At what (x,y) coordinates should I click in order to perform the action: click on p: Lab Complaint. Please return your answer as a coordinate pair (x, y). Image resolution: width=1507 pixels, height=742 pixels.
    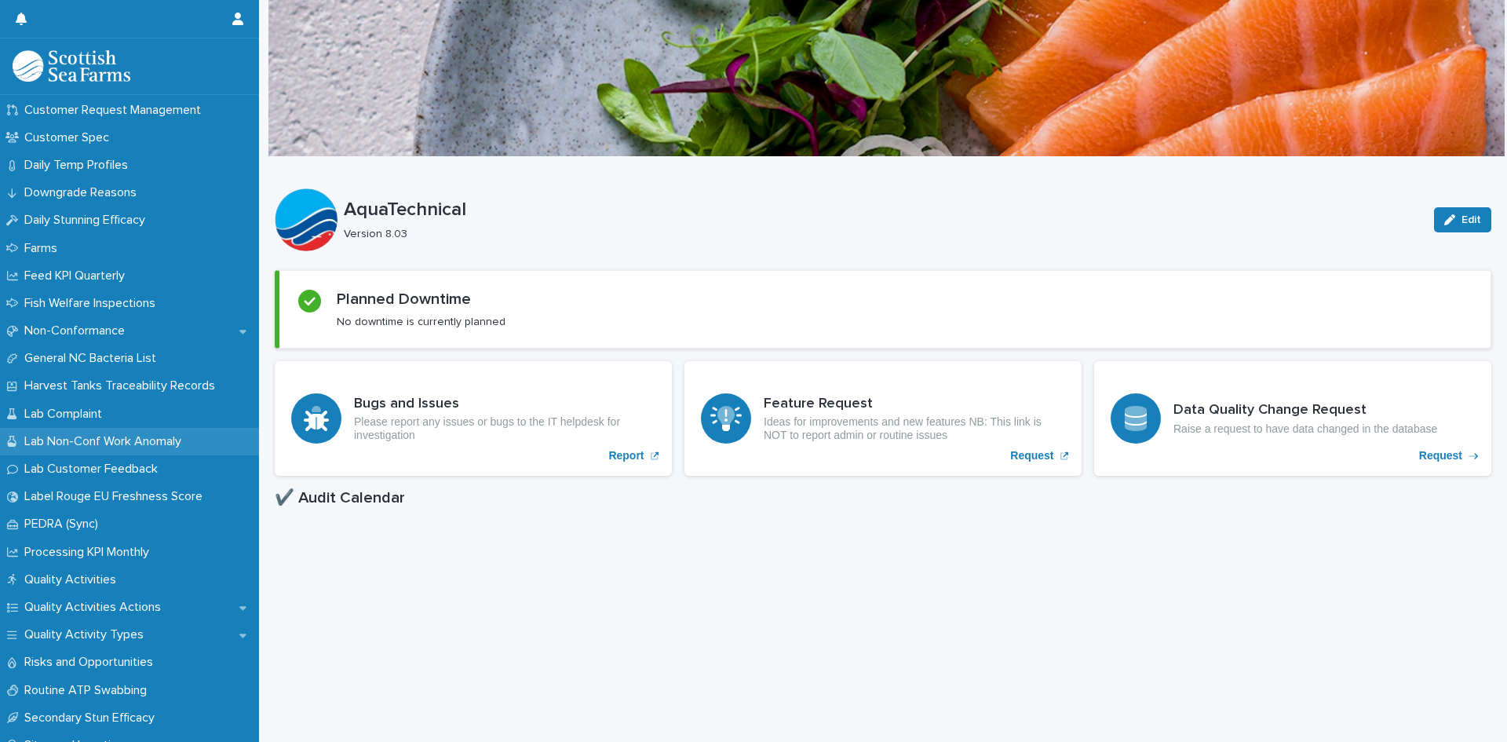
    Looking at the image, I should click on (66, 414).